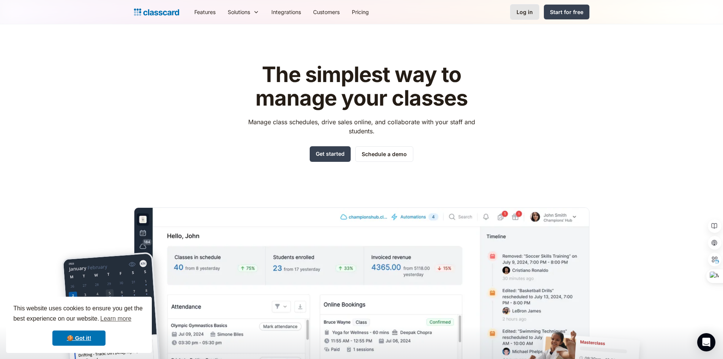 The height and width of the screenshot is (359, 723). What do you see at coordinates (326, 12) in the screenshot?
I see `a: Customers` at bounding box center [326, 12].